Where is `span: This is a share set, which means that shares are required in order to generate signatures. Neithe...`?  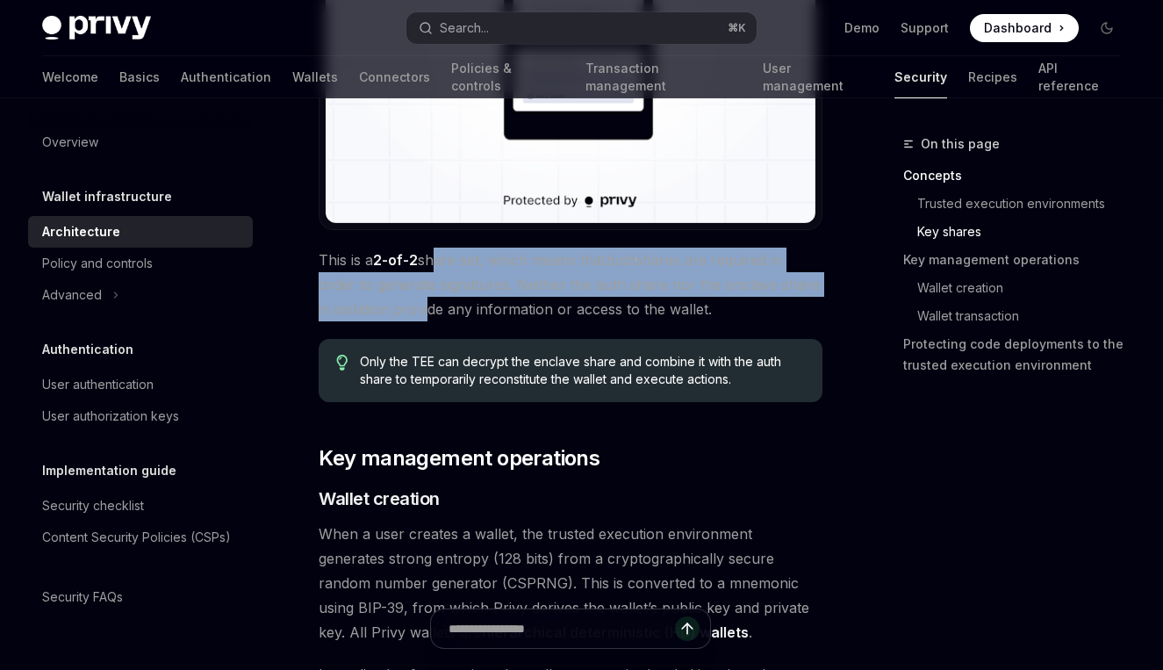
span: This is a share set, which means that shares are required in order to generate signatures. Neithe... is located at coordinates (571, 284).